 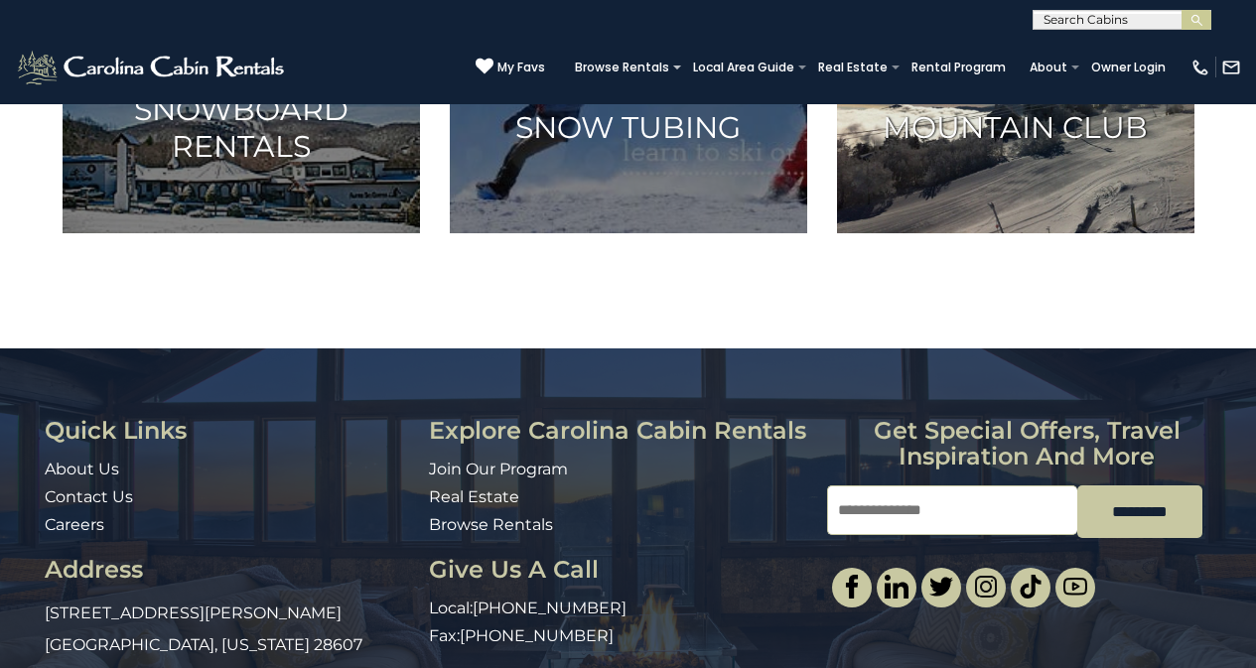 I want to click on h3: Address, so click(x=229, y=570).